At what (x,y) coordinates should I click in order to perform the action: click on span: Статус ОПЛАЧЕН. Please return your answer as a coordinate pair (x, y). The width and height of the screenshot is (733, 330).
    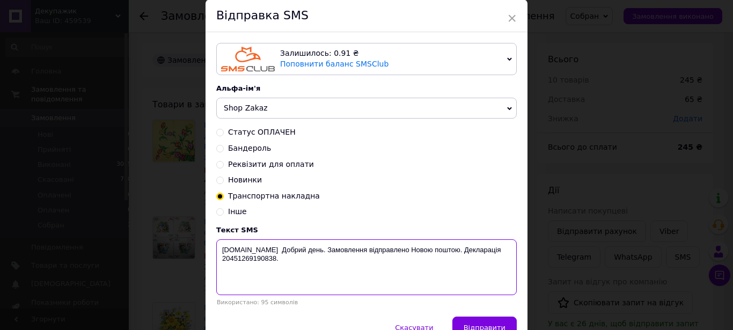
    Looking at the image, I should click on (262, 132).